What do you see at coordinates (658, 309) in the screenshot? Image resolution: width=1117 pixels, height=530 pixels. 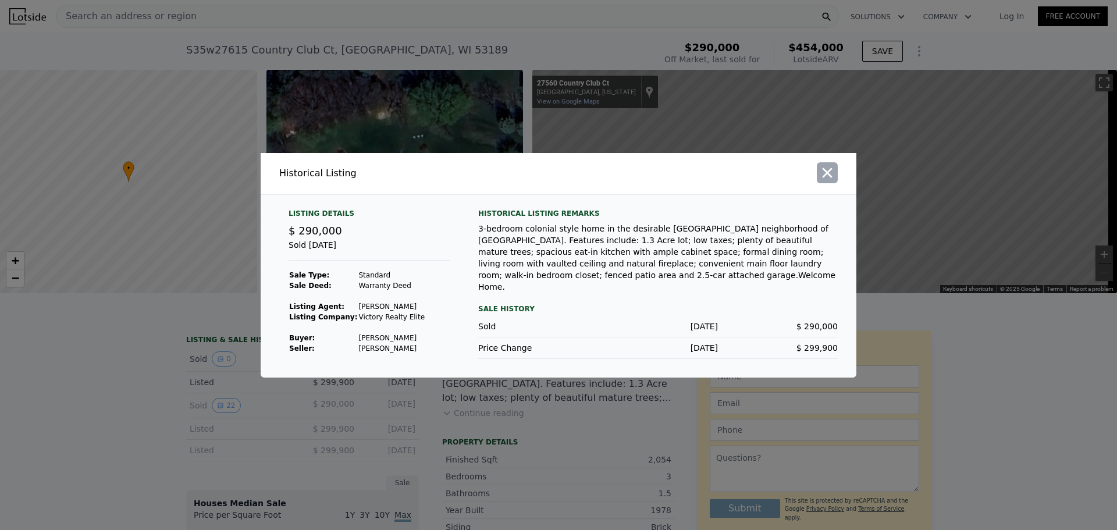 I see `div: Sale History` at bounding box center [658, 309].